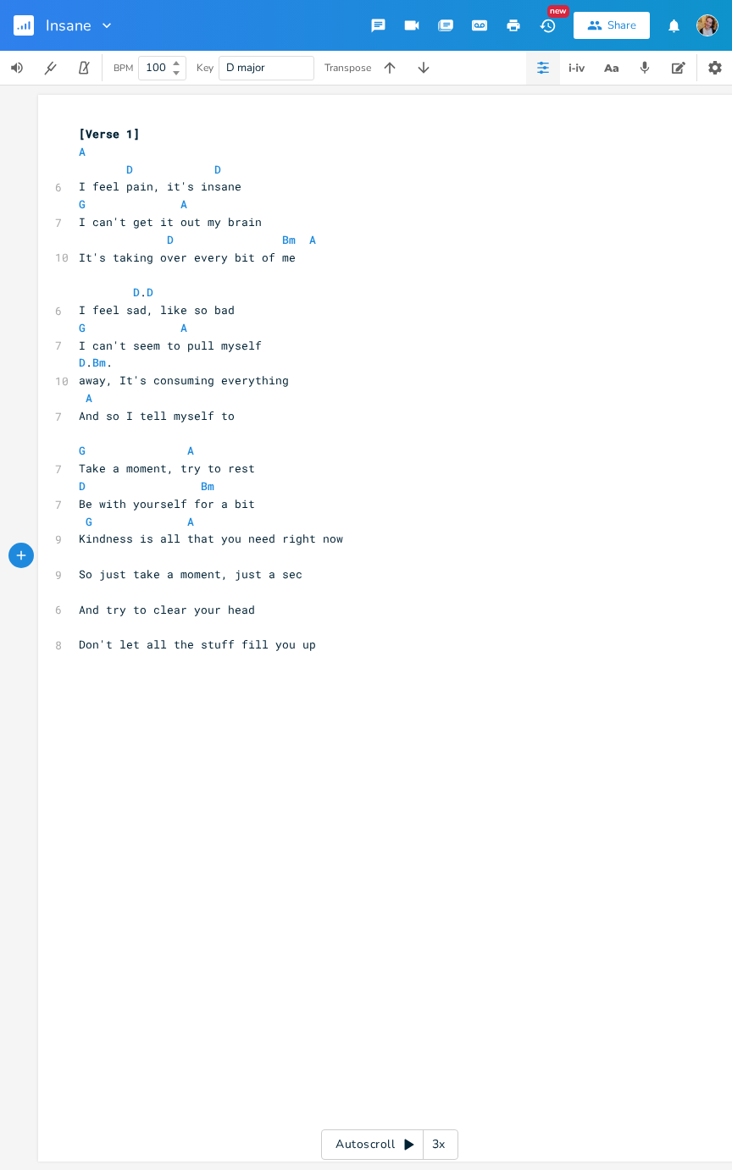 The width and height of the screenshot is (732, 1170). Describe the element at coordinates (167, 610) in the screenshot. I see `span: And try to clear your head` at that location.